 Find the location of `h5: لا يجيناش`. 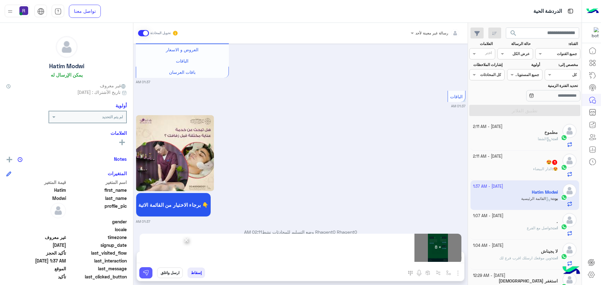

h5: لا يجيناش is located at coordinates (549, 251).